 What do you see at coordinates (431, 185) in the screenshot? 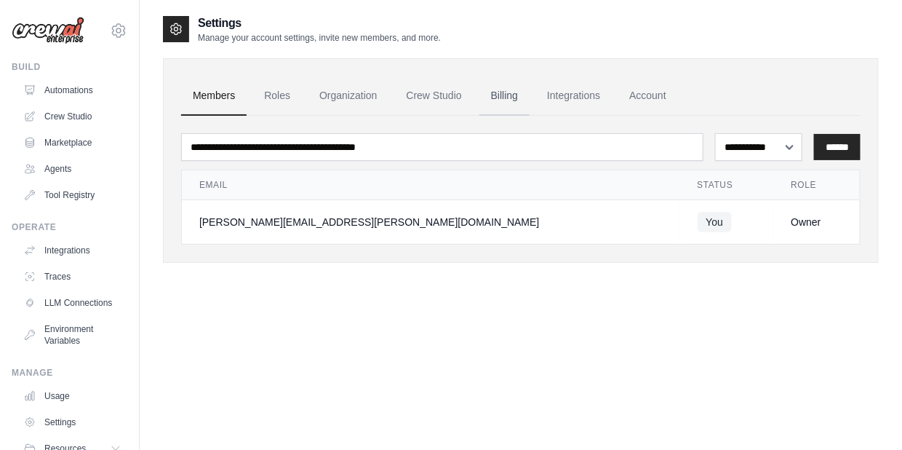
I see `th: Email` at bounding box center [431, 185].